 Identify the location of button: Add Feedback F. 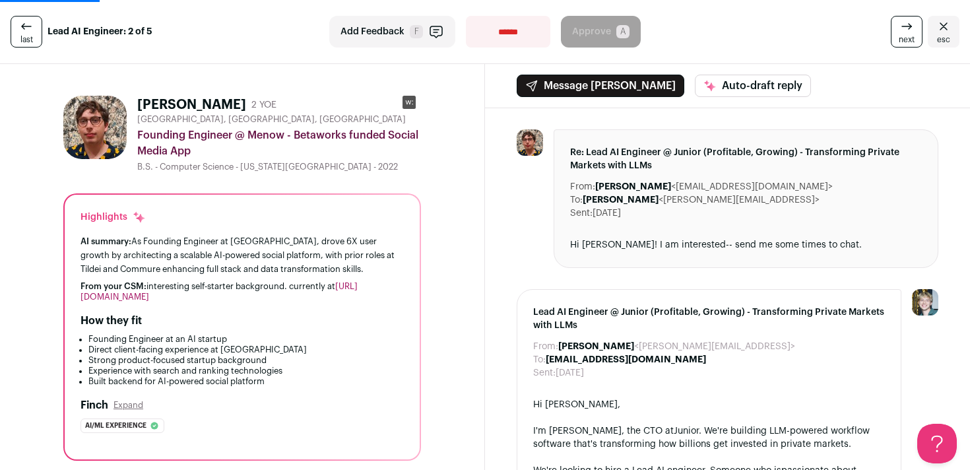
(392, 32).